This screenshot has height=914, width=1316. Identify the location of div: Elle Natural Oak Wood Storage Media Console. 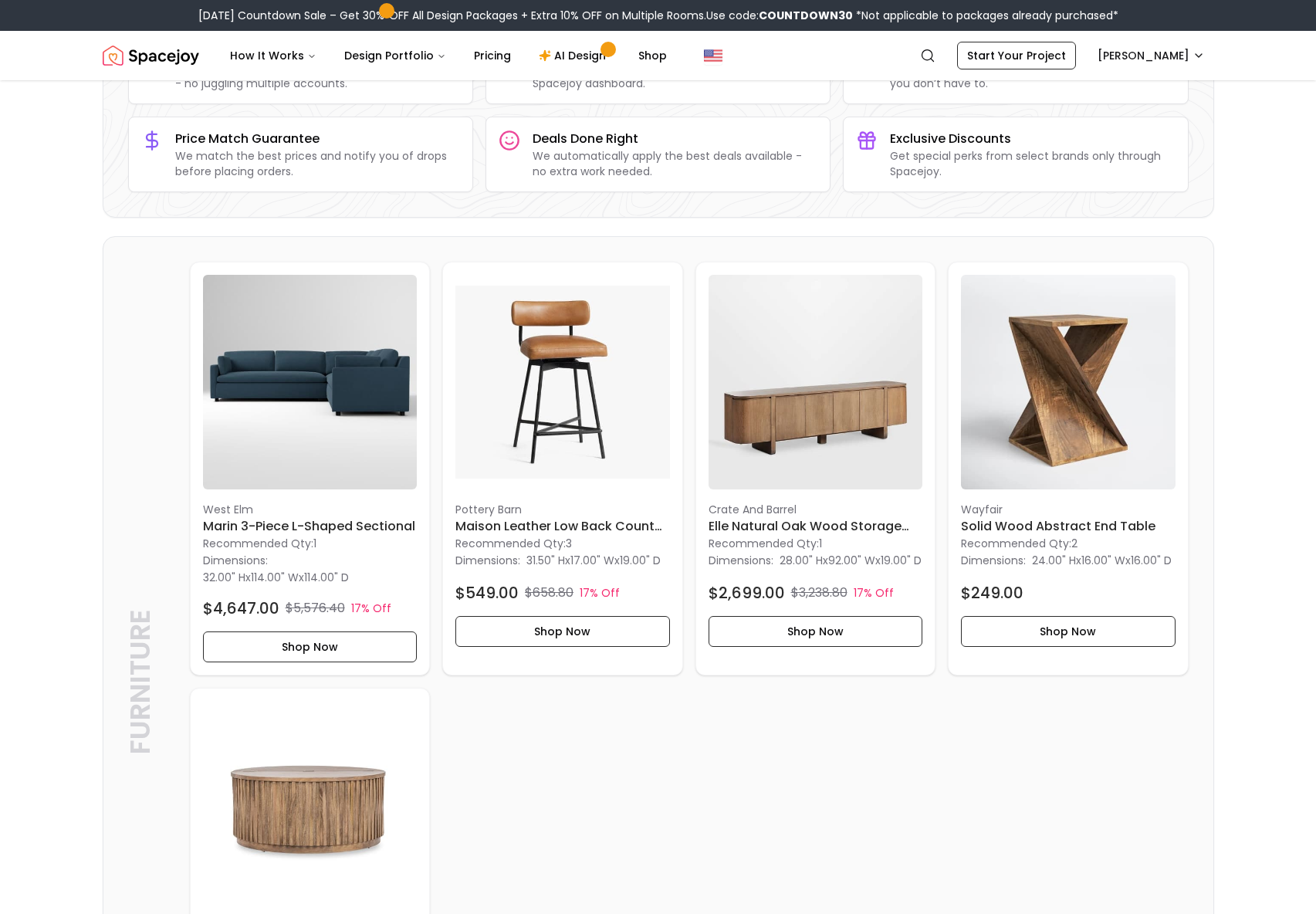
(816, 468).